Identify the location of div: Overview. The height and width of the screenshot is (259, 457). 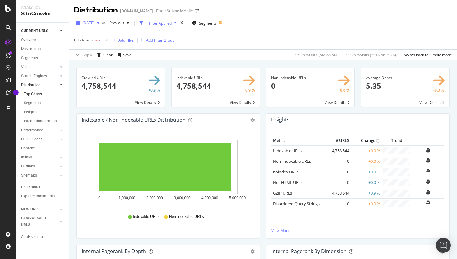
(29, 40).